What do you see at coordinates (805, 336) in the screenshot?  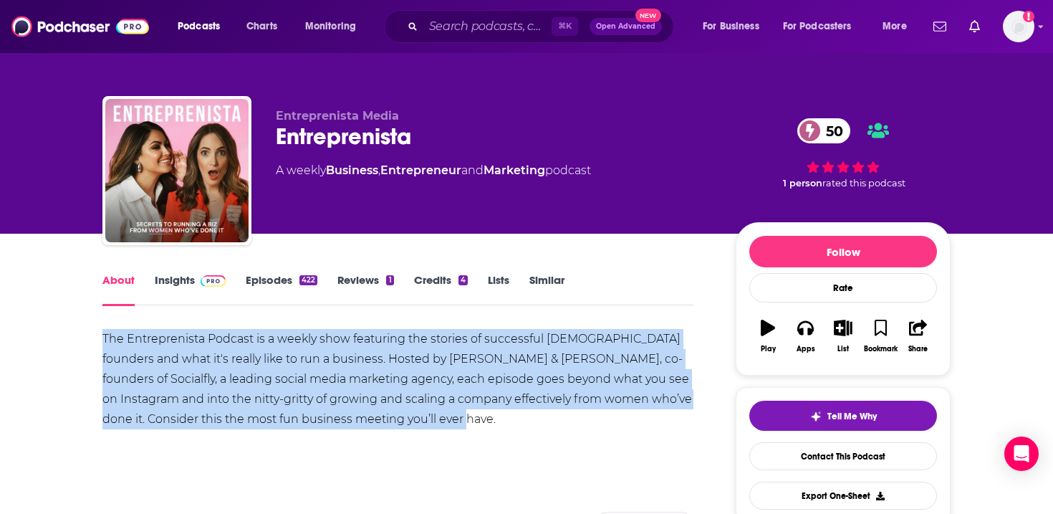 I see `button: Apps` at bounding box center [805, 336].